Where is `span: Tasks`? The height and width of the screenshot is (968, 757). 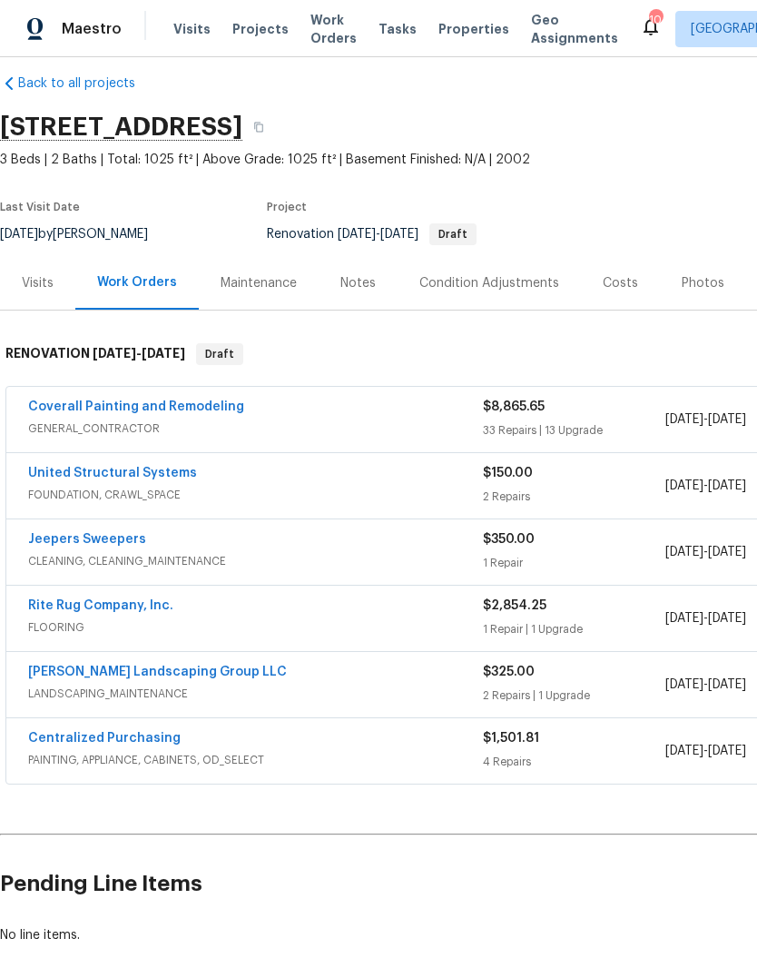 span: Tasks is located at coordinates (398, 29).